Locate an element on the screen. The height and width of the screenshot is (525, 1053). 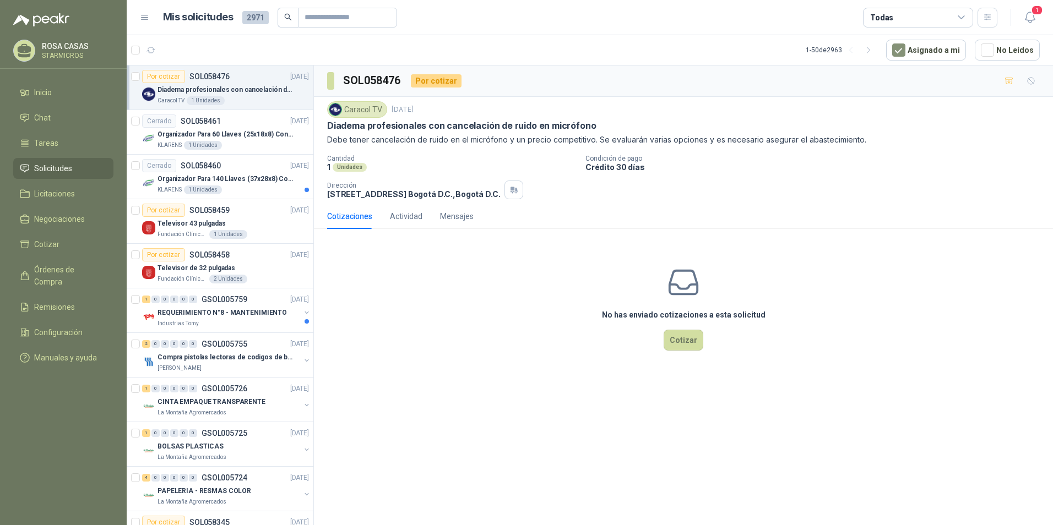
div: Todas is located at coordinates (882, 18).